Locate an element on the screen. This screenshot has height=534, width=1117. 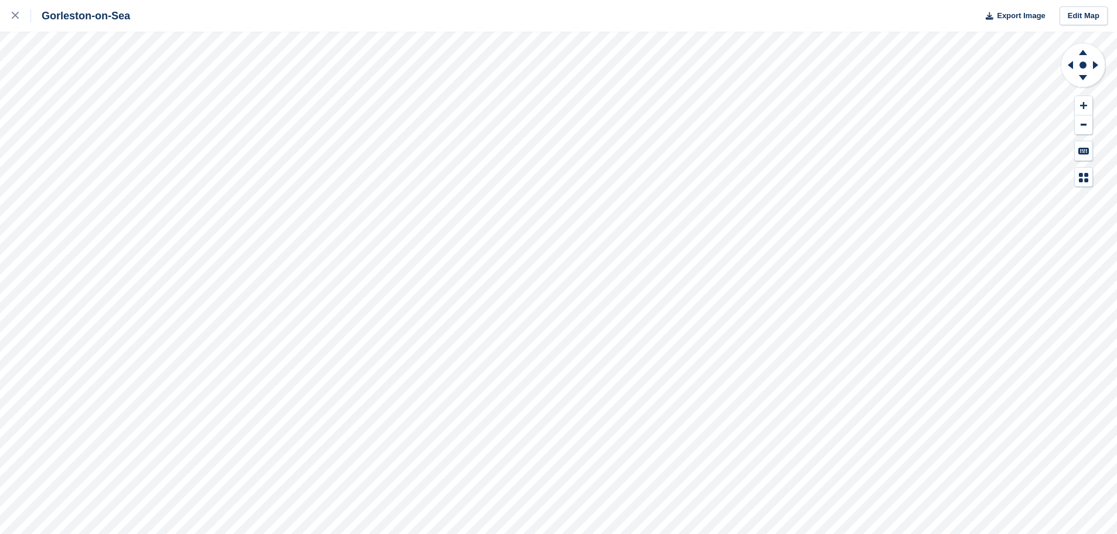
button: Zoom Out is located at coordinates (1084, 125).